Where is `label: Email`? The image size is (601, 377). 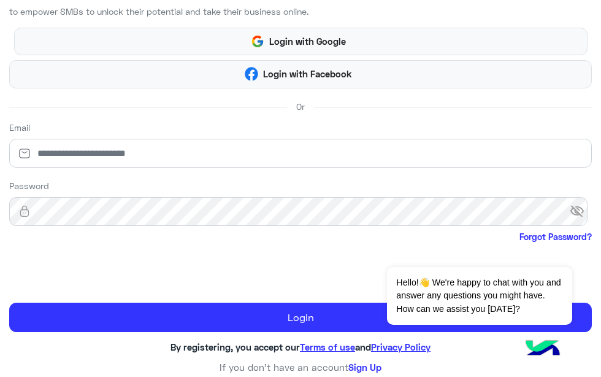
label: Email is located at coordinates (20, 127).